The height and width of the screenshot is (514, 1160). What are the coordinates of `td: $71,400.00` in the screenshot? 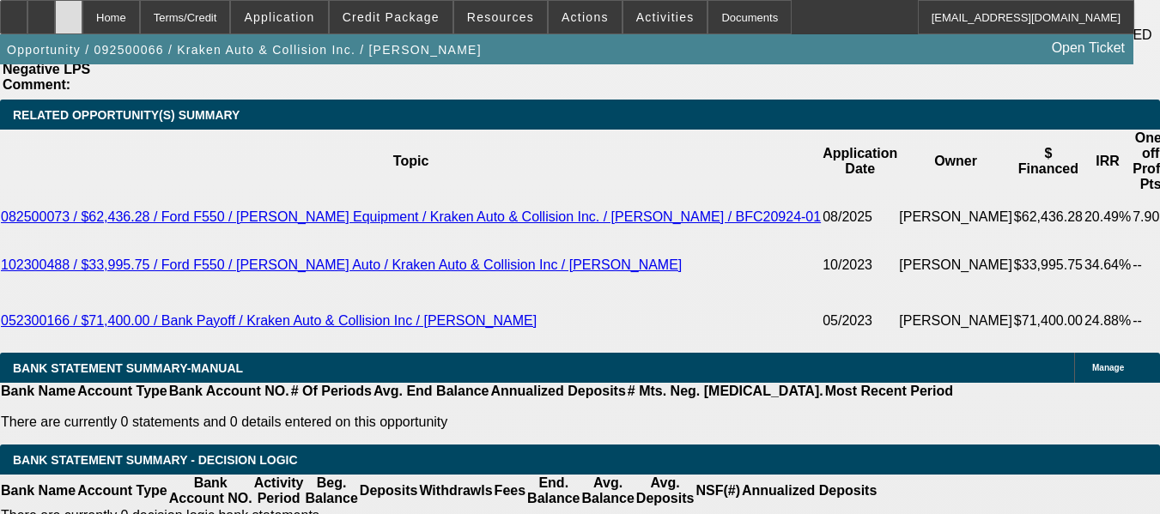 It's located at (1049, 321).